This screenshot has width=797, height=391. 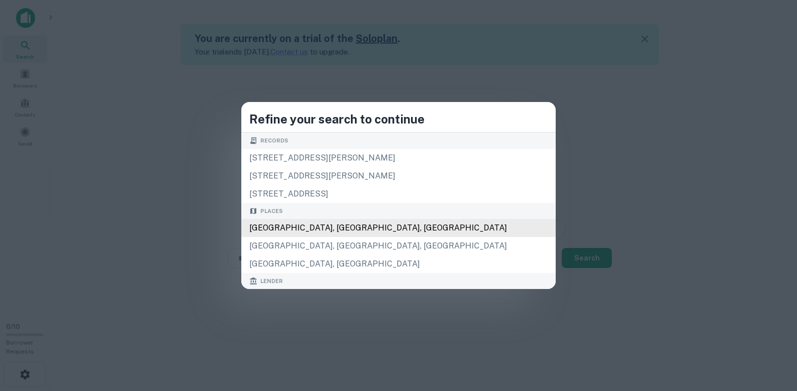 I want to click on h4: Refine your search to continue, so click(x=398, y=119).